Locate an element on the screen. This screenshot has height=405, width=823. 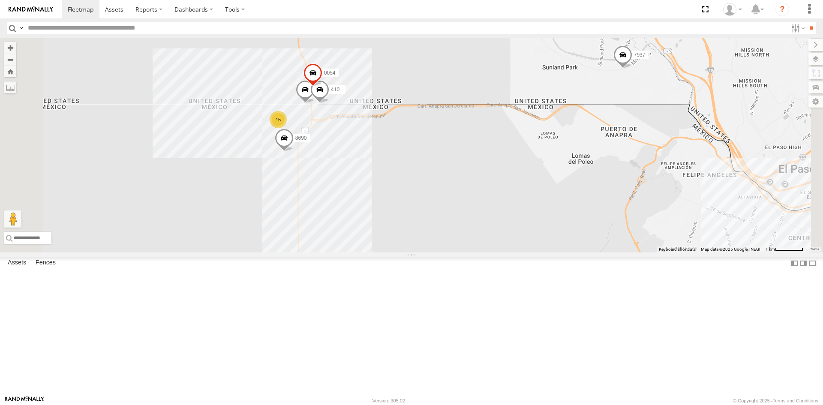
img: rand-logo.svg is located at coordinates (31, 9).